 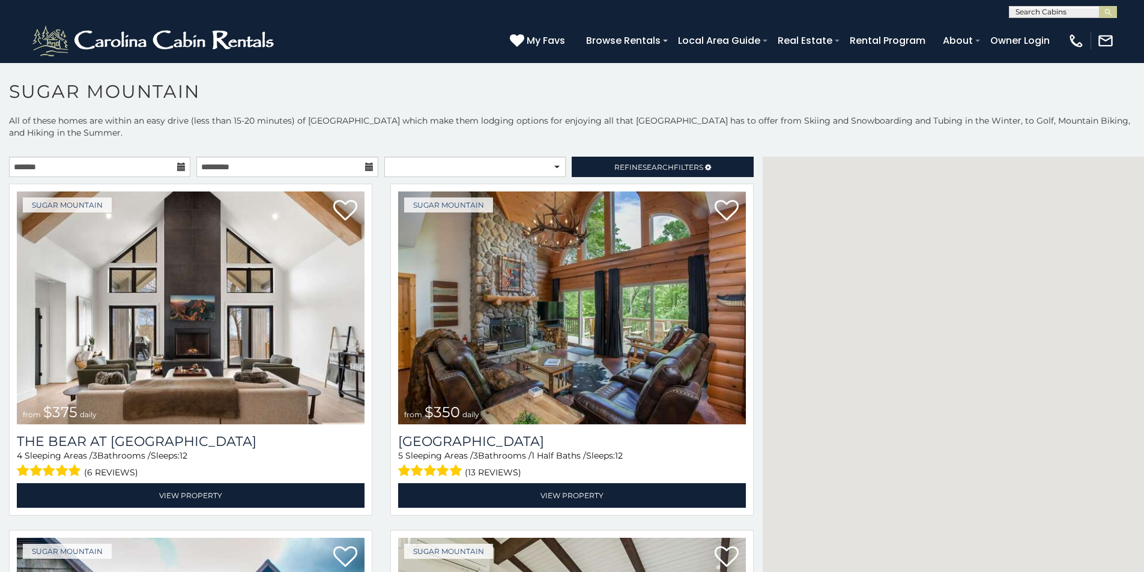 What do you see at coordinates (659, 167) in the screenshot?
I see `span: Refine Filters` at bounding box center [659, 167].